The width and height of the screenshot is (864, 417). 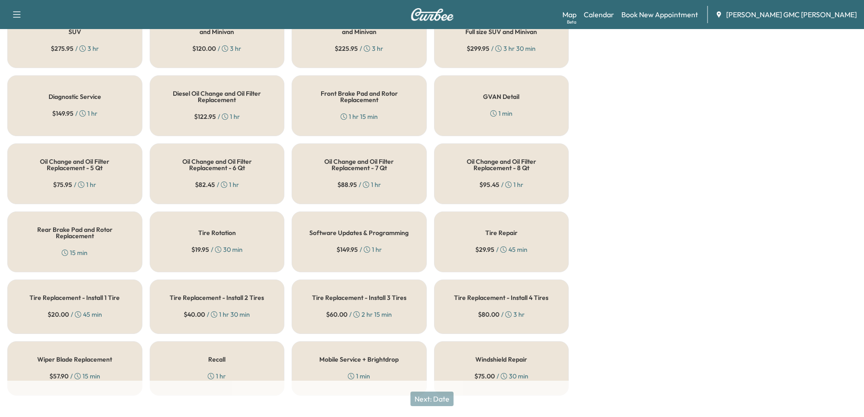 I want to click on h5: Windshield Repair, so click(x=501, y=359).